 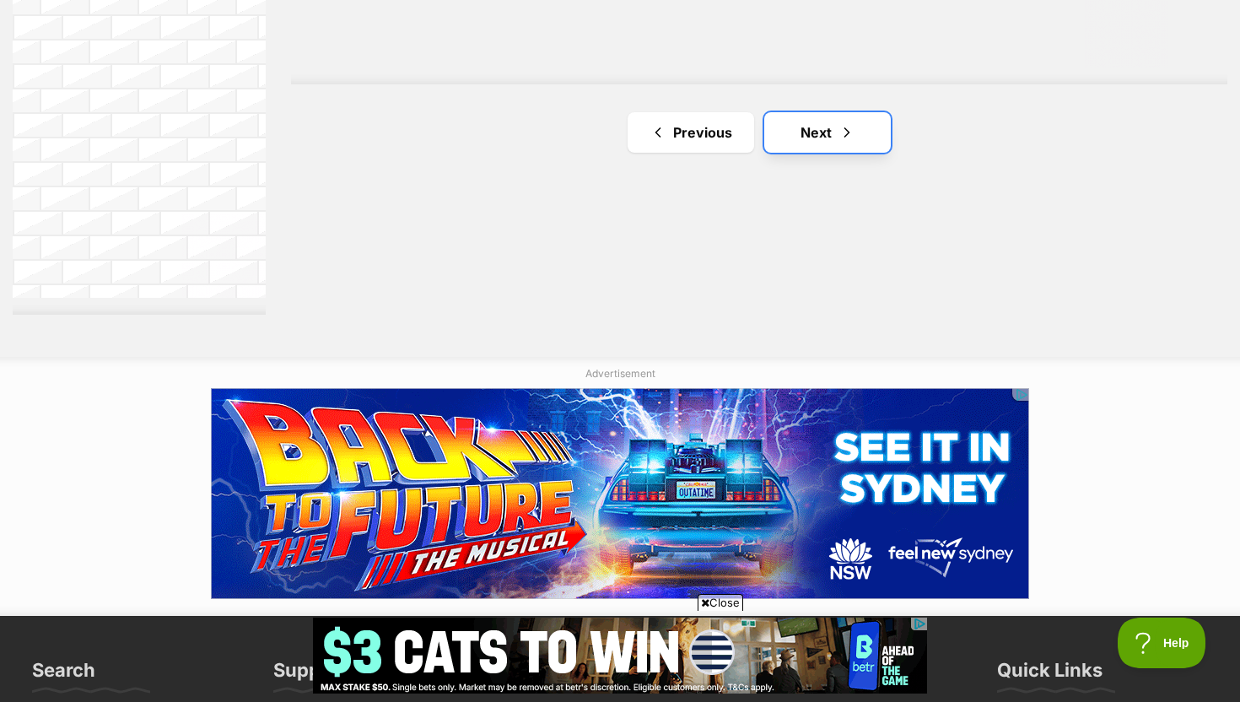 I want to click on a: Next page, so click(x=828, y=132).